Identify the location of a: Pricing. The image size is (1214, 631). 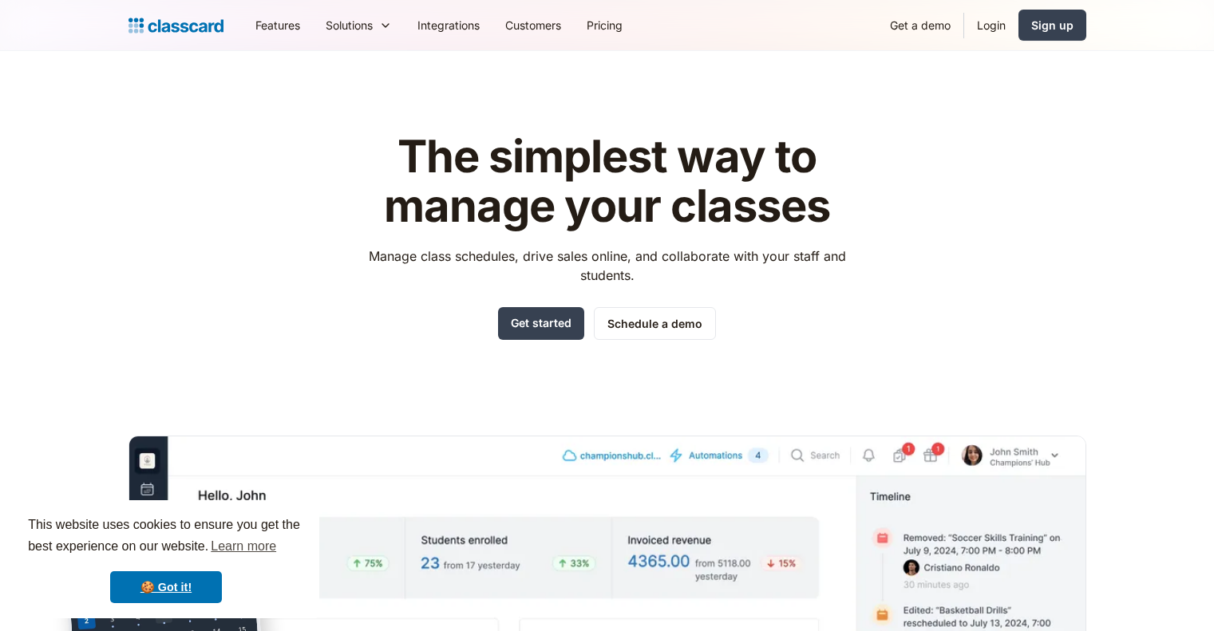
(604, 25).